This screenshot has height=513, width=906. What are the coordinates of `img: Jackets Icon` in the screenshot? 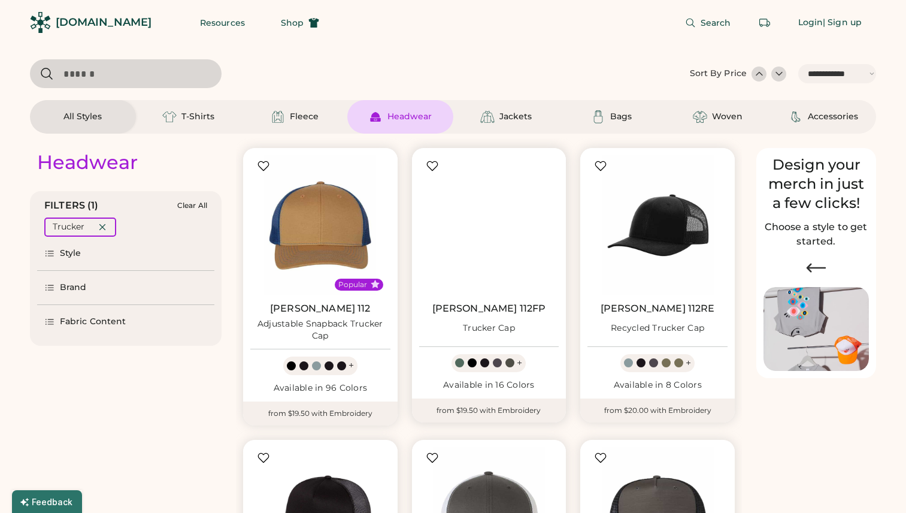 It's located at (487, 117).